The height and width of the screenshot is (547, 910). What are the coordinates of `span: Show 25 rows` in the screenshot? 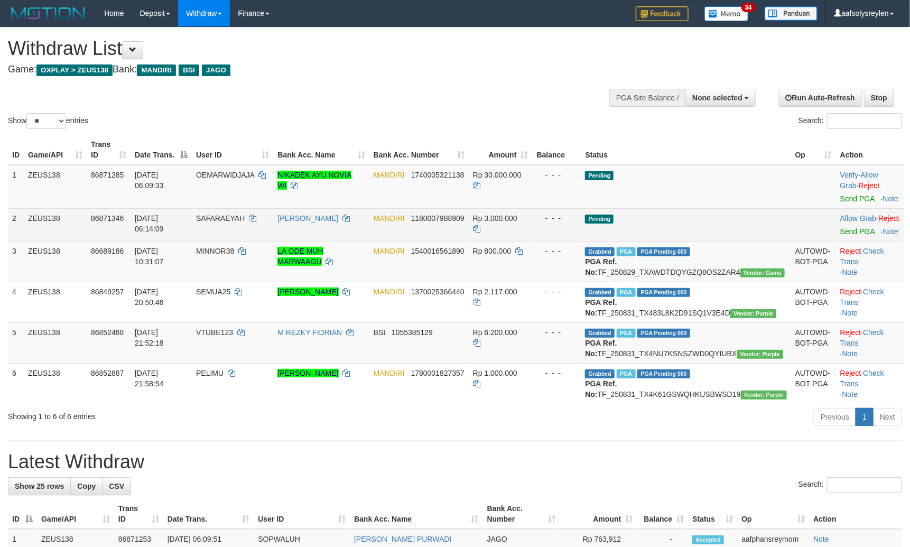 It's located at (39, 486).